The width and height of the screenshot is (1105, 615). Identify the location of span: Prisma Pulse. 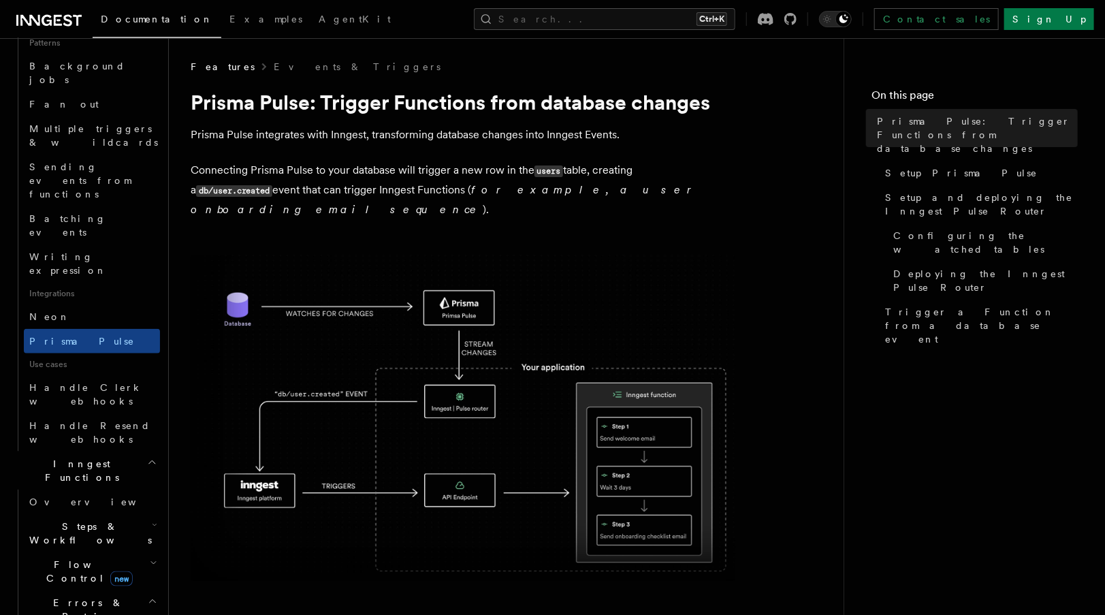
(82, 341).